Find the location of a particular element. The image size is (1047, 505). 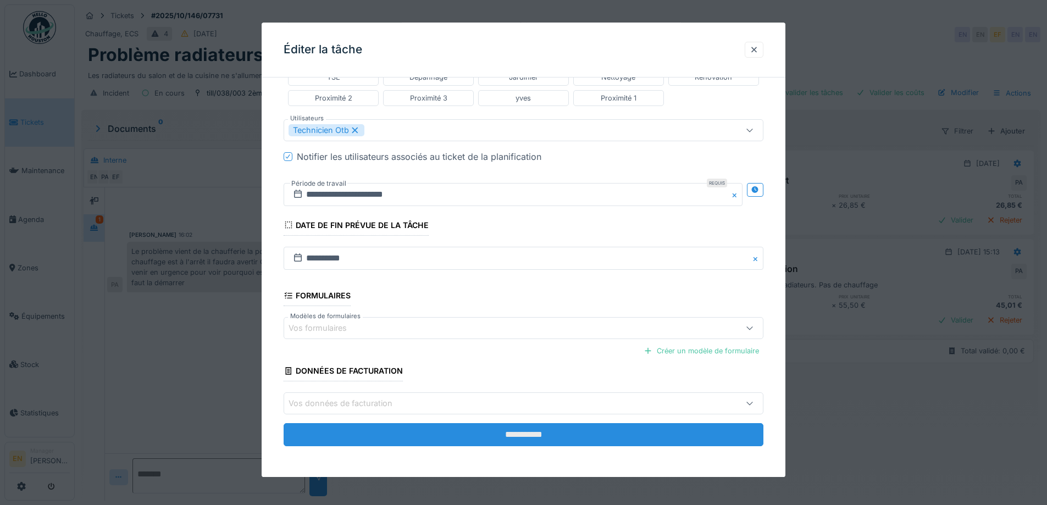

div: Proximité 1 is located at coordinates (619, 98).